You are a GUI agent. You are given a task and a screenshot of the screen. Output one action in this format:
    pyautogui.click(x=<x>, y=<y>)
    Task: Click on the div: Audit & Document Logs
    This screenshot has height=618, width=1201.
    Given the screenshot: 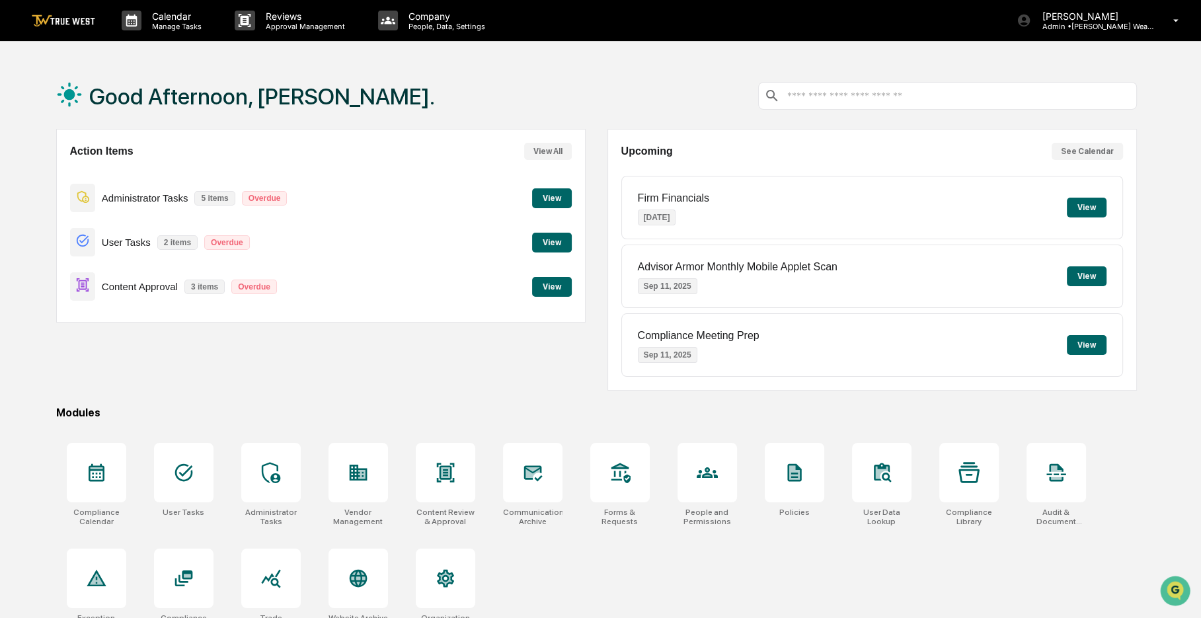 What is the action you would take?
    pyautogui.click(x=1056, y=517)
    